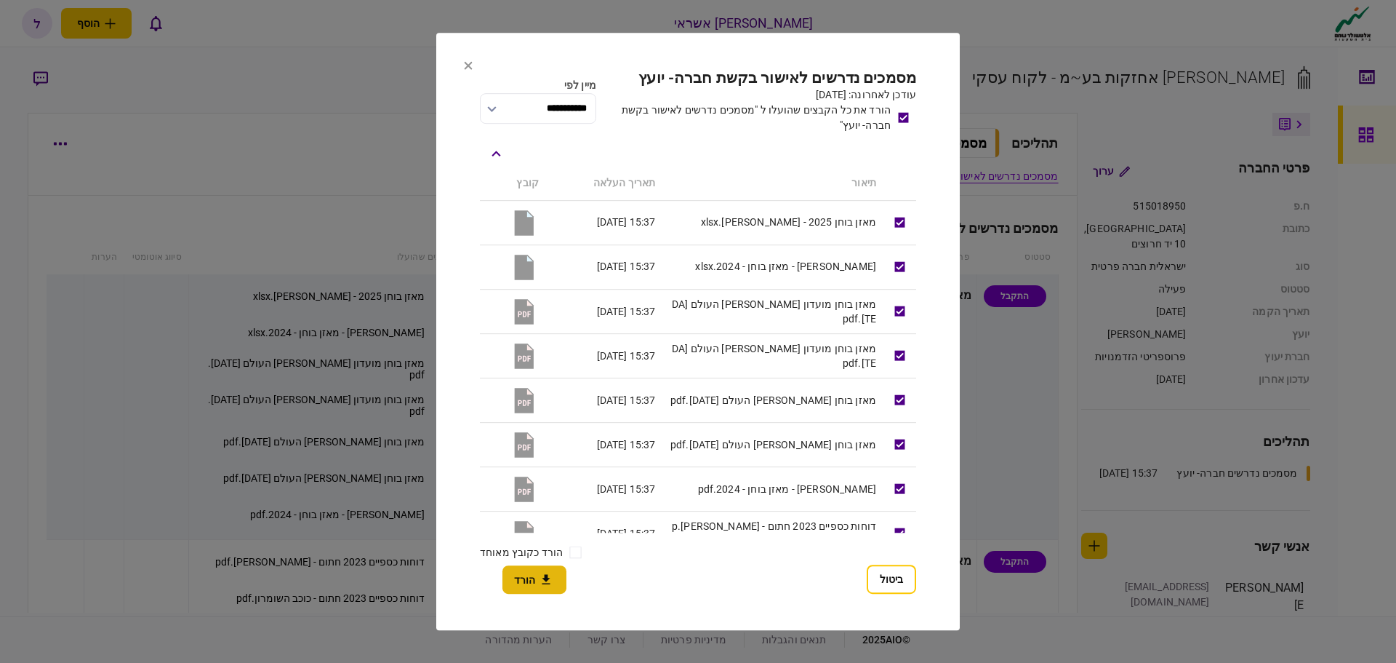  I want to click on th: תיאור, so click(773, 183).